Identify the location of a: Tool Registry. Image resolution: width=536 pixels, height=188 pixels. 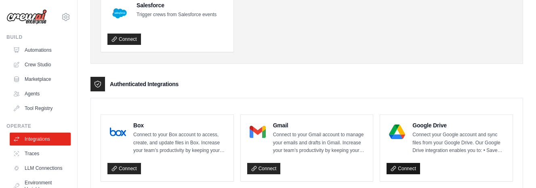
(40, 108).